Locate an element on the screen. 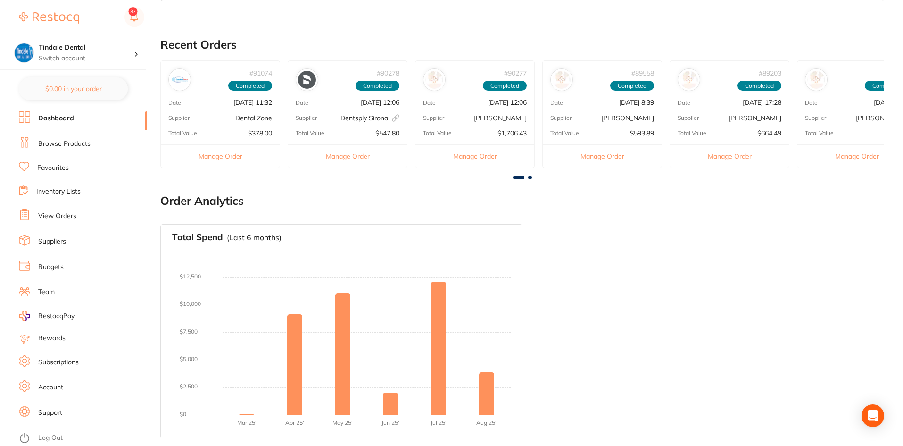  p: # 89558 is located at coordinates (643, 73).